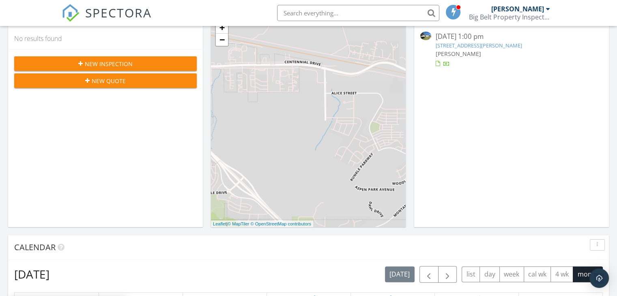 This screenshot has height=296, width=617. What do you see at coordinates (588, 274) in the screenshot?
I see `button: month` at bounding box center [588, 274].